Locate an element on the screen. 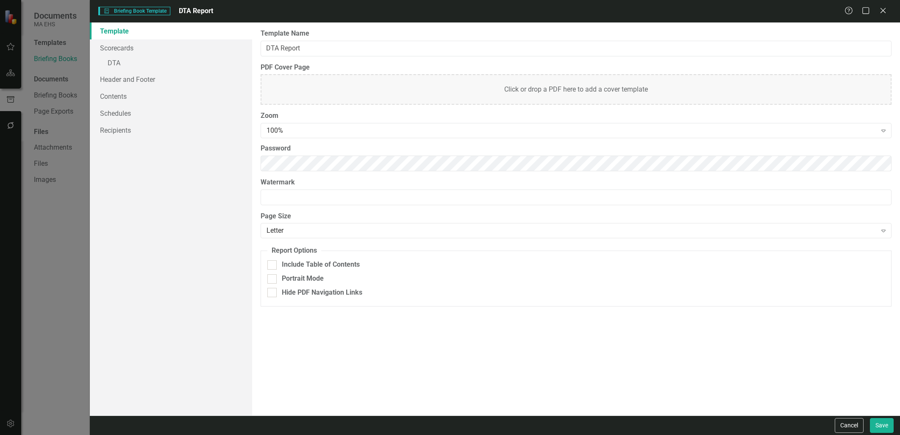 The width and height of the screenshot is (900, 435). a: Header and Footer is located at coordinates (171, 79).